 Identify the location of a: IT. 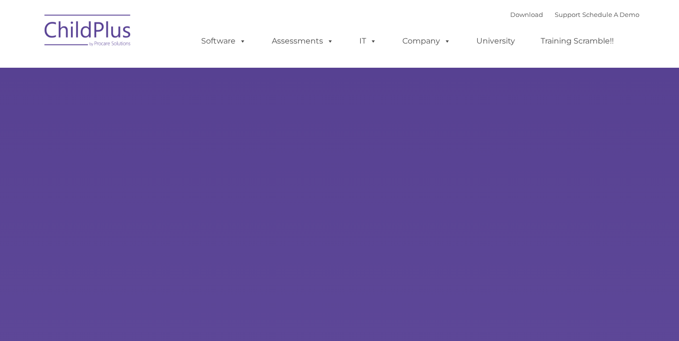
(368, 41).